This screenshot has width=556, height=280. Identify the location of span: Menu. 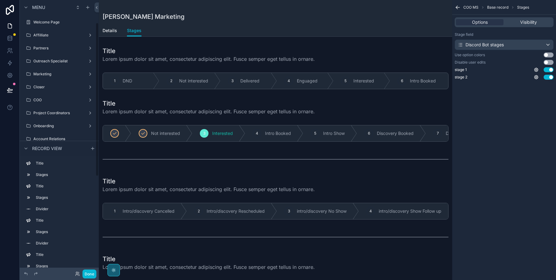
(39, 7).